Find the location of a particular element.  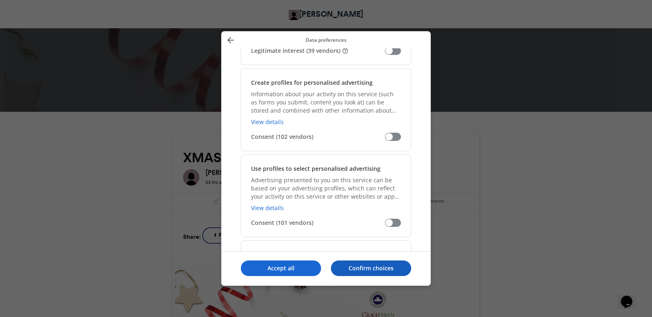

a: View details, Create profiles for personalised advertising is located at coordinates (267, 122).